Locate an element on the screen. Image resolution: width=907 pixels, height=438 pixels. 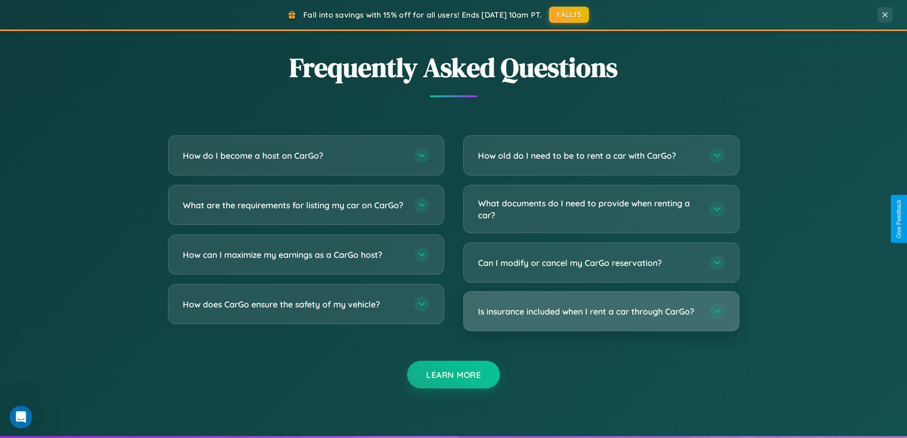
button: Learn More is located at coordinates (453, 374).